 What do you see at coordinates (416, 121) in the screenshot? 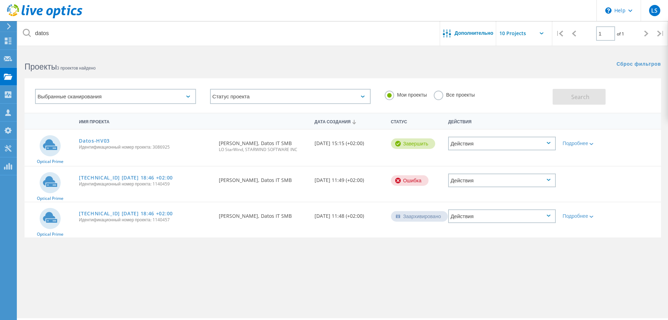
I see `div: Статус` at bounding box center [416, 121].